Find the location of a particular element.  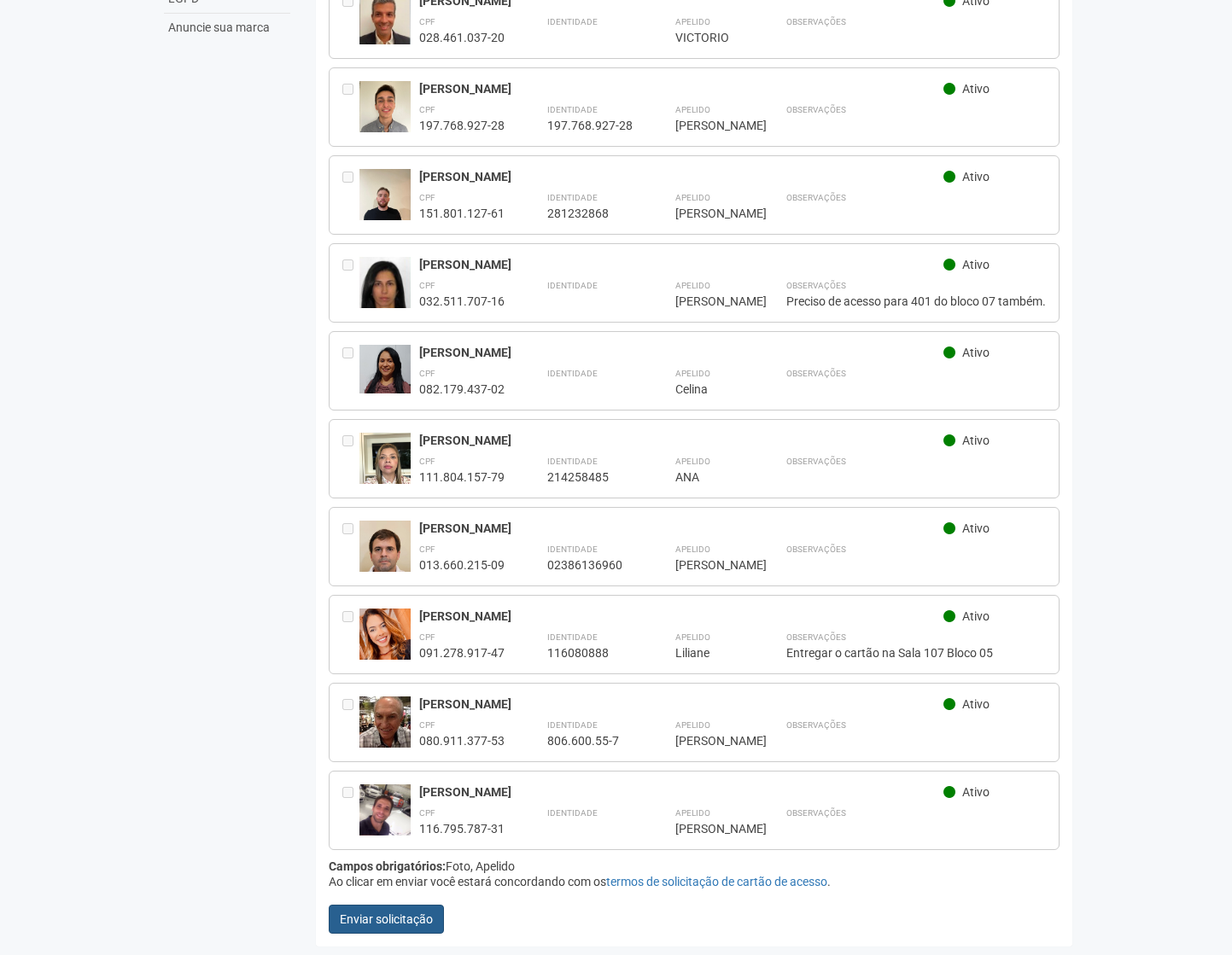

div: 013.660.215-09 is located at coordinates (462, 565).